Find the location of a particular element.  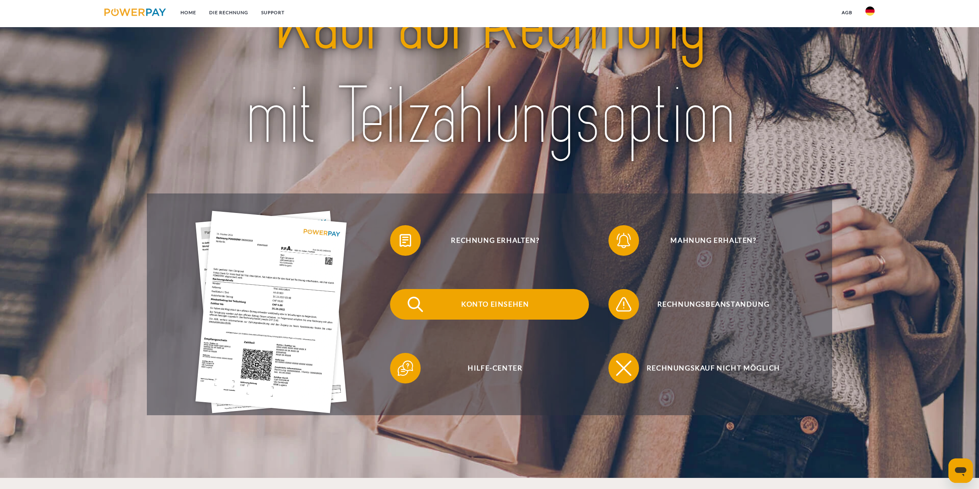

a: Rechnungskauf nicht möglich is located at coordinates (708, 368).